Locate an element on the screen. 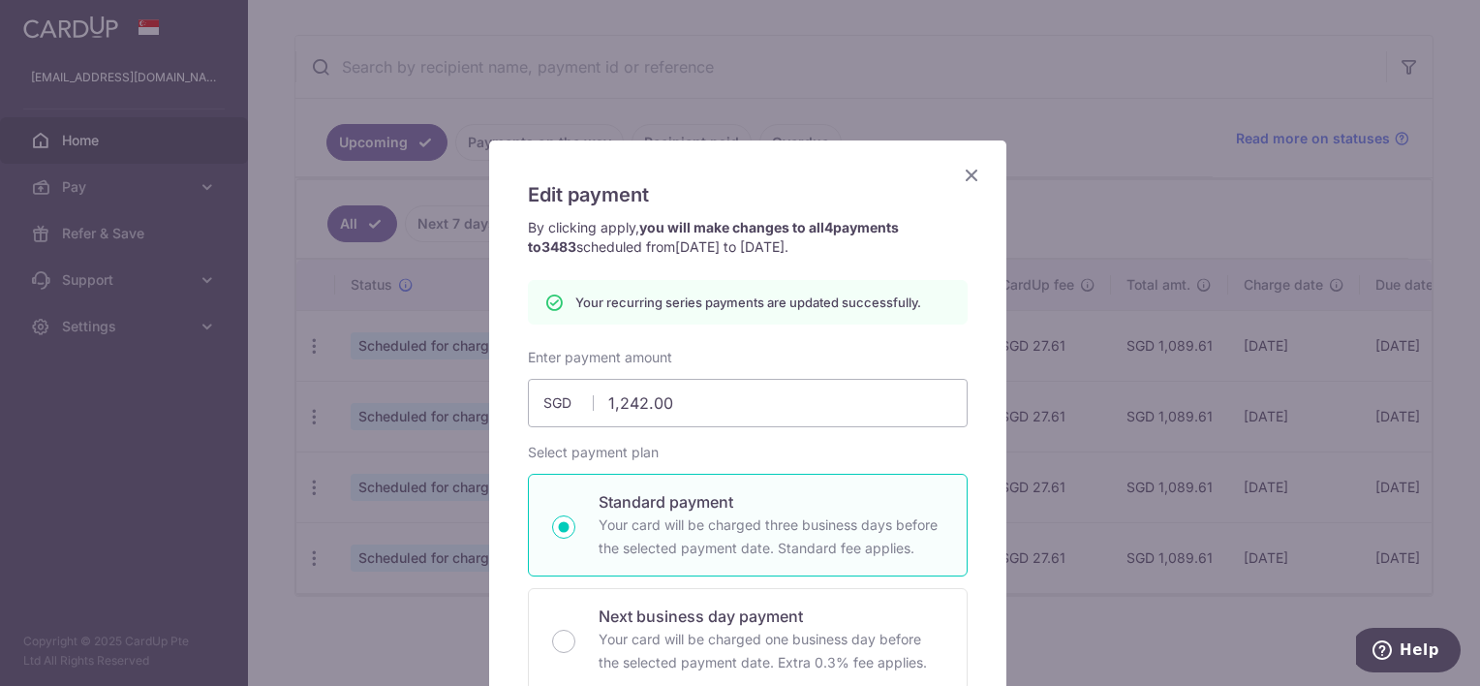 The image size is (1480, 686). span: 3483 is located at coordinates (559, 246).